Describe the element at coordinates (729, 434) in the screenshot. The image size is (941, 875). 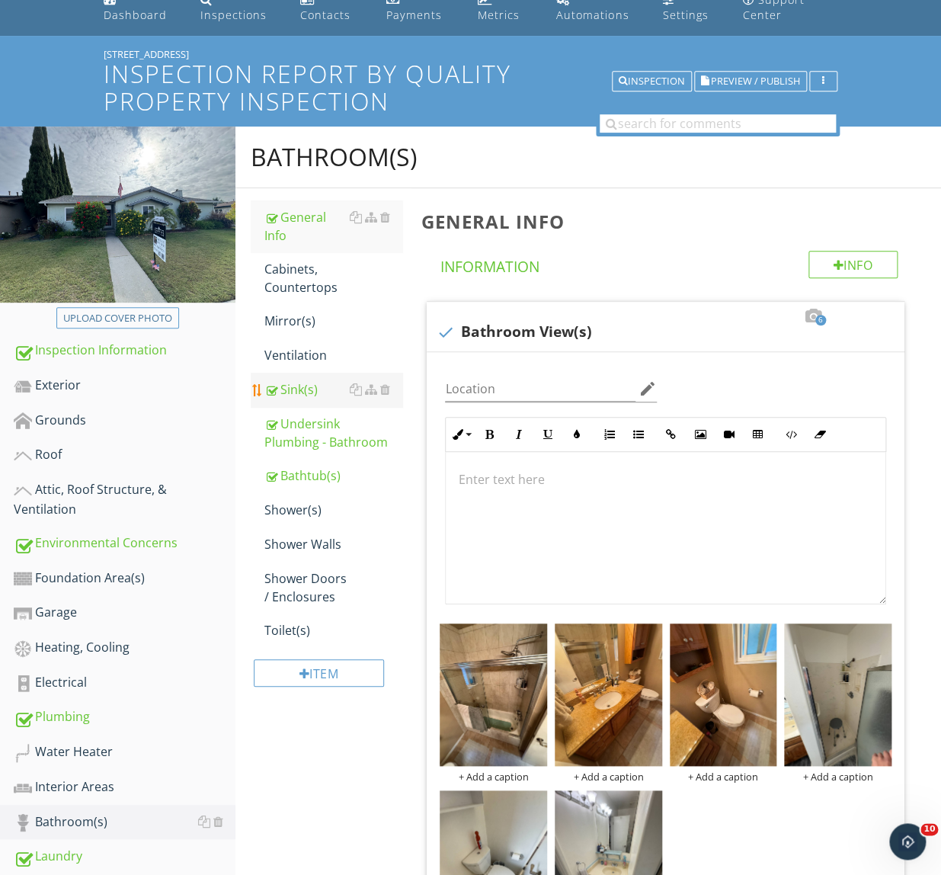
I see `button: Insert Video` at that location.